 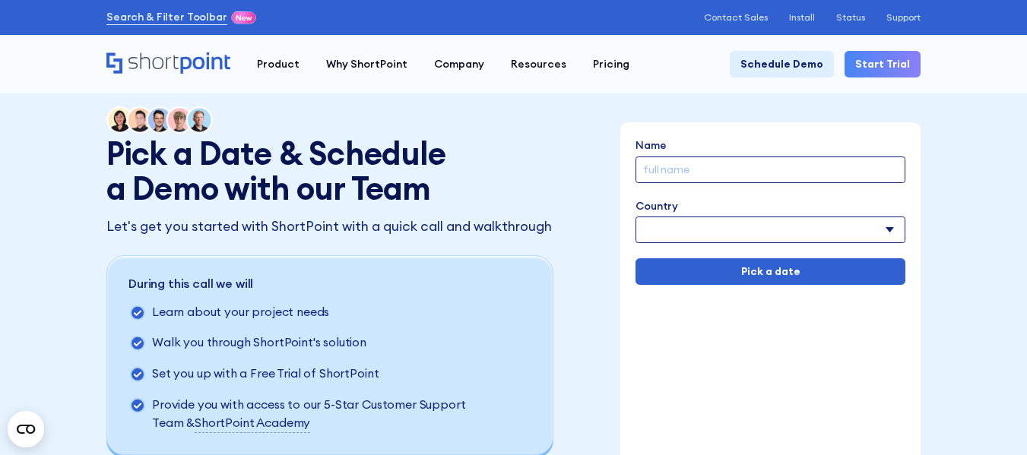 I want to click on p: Let's get you started with ShortPoint with a quick call and walkthrough, so click(x=331, y=226).